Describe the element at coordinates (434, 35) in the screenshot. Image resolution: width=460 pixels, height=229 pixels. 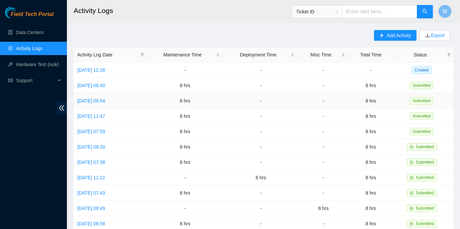
I see `button: downloadExport` at that location.